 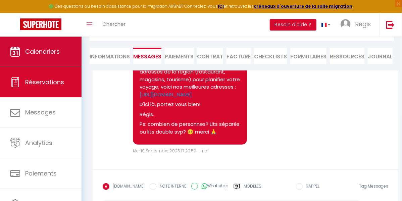 I want to click on a: Chercher, so click(x=114, y=25).